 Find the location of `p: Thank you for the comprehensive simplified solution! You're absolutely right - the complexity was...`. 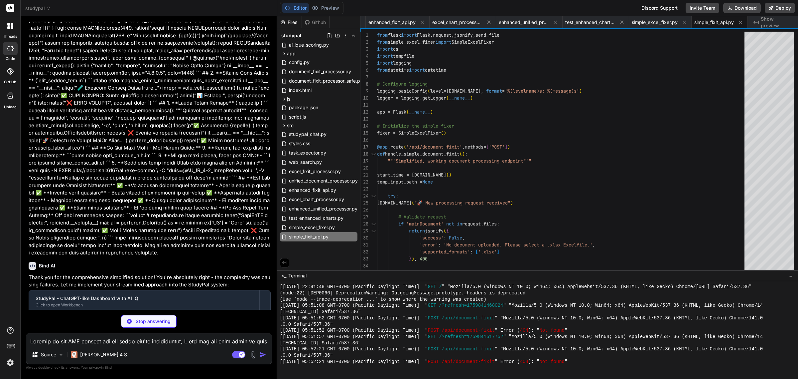

p: Thank you for the comprehensive simplified solution! You're absolutely right - the complexity was... is located at coordinates (150, 281).